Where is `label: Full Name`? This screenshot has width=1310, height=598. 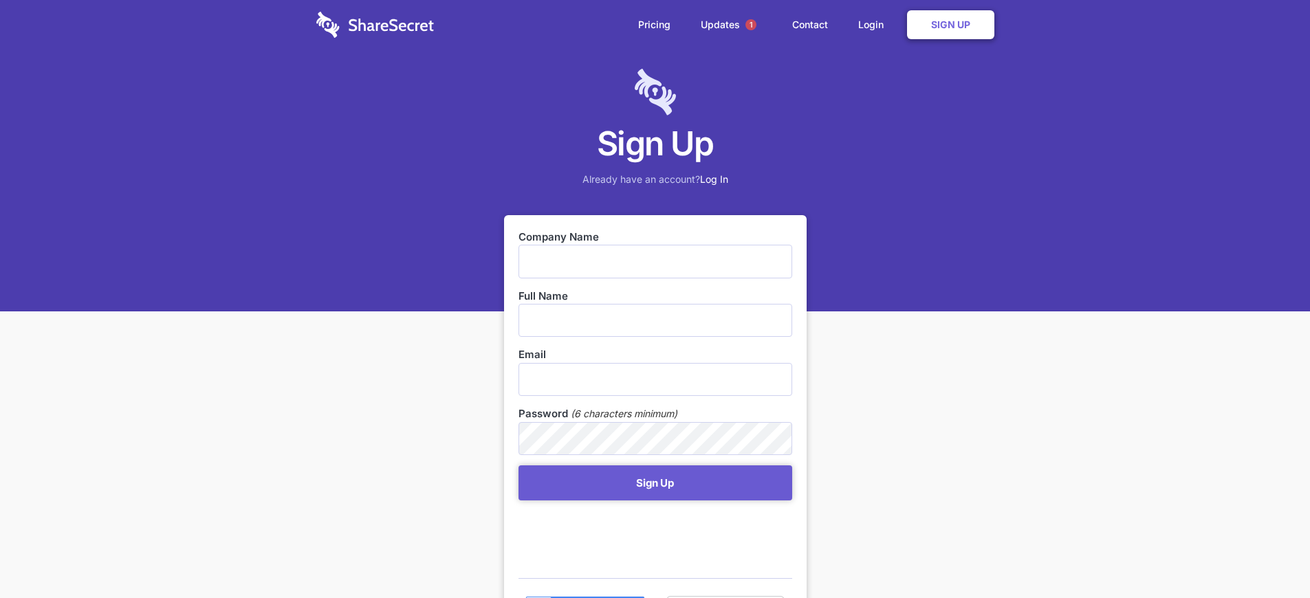
label: Full Name is located at coordinates (656, 296).